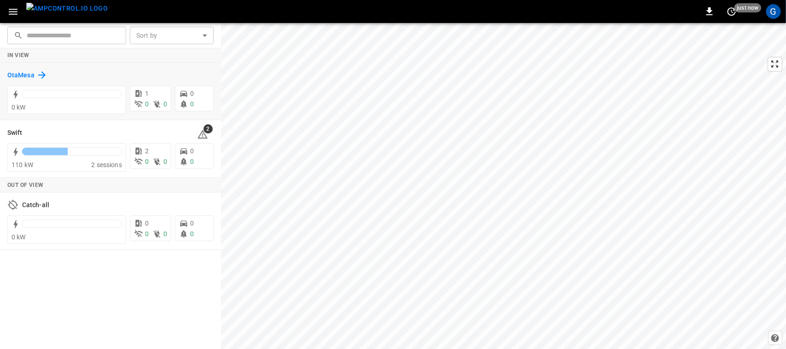 This screenshot has width=786, height=349. What do you see at coordinates (773, 12) in the screenshot?
I see `div: profile-icon` at bounding box center [773, 12].